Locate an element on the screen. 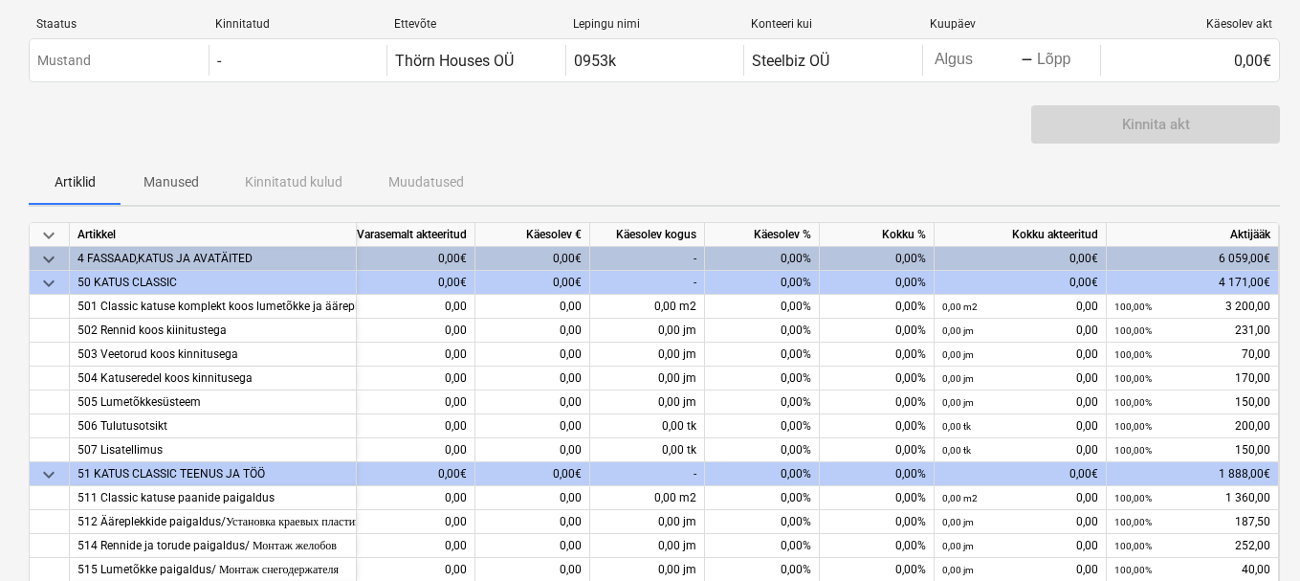 This screenshot has width=1300, height=581. div: 505 Lumetõkkesüsteem is located at coordinates (212, 402).